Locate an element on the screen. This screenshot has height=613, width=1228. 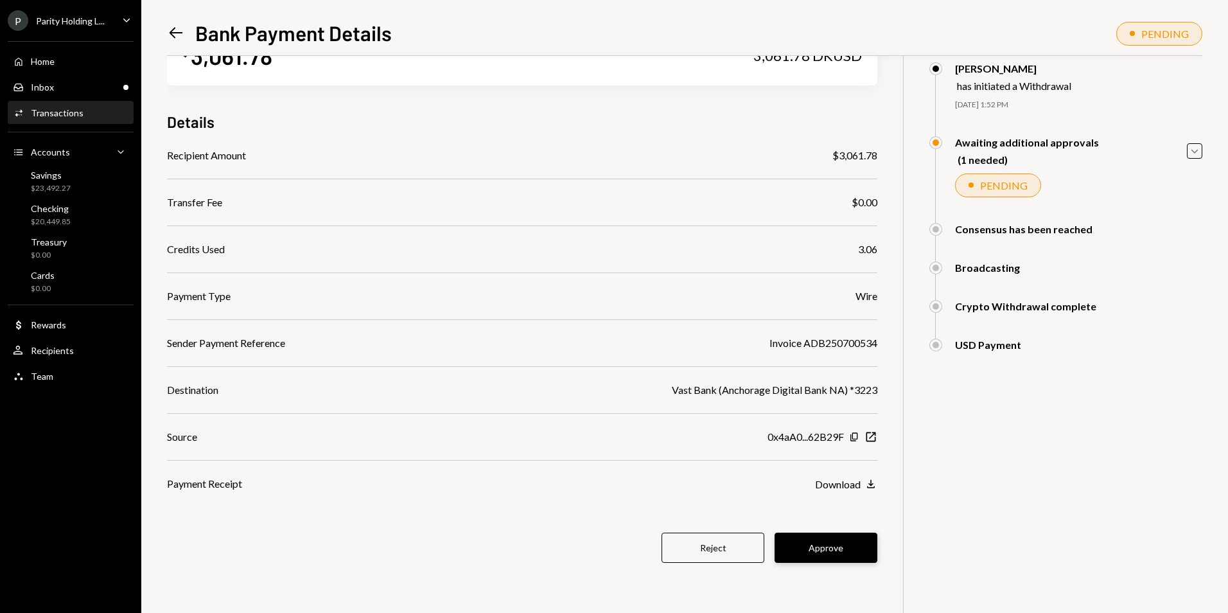
button: Download is located at coordinates (846, 484).